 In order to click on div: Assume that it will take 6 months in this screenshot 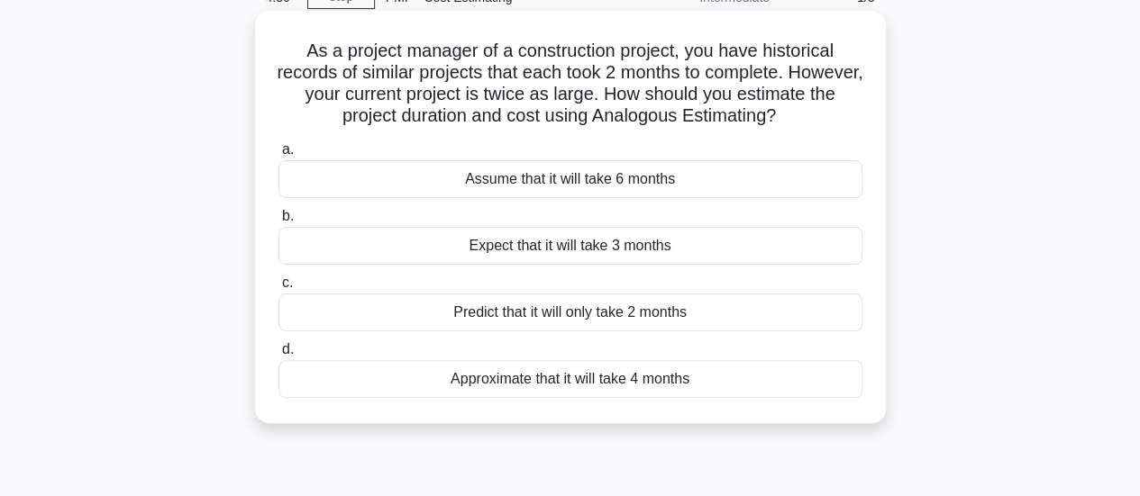, I will do `click(570, 179)`.